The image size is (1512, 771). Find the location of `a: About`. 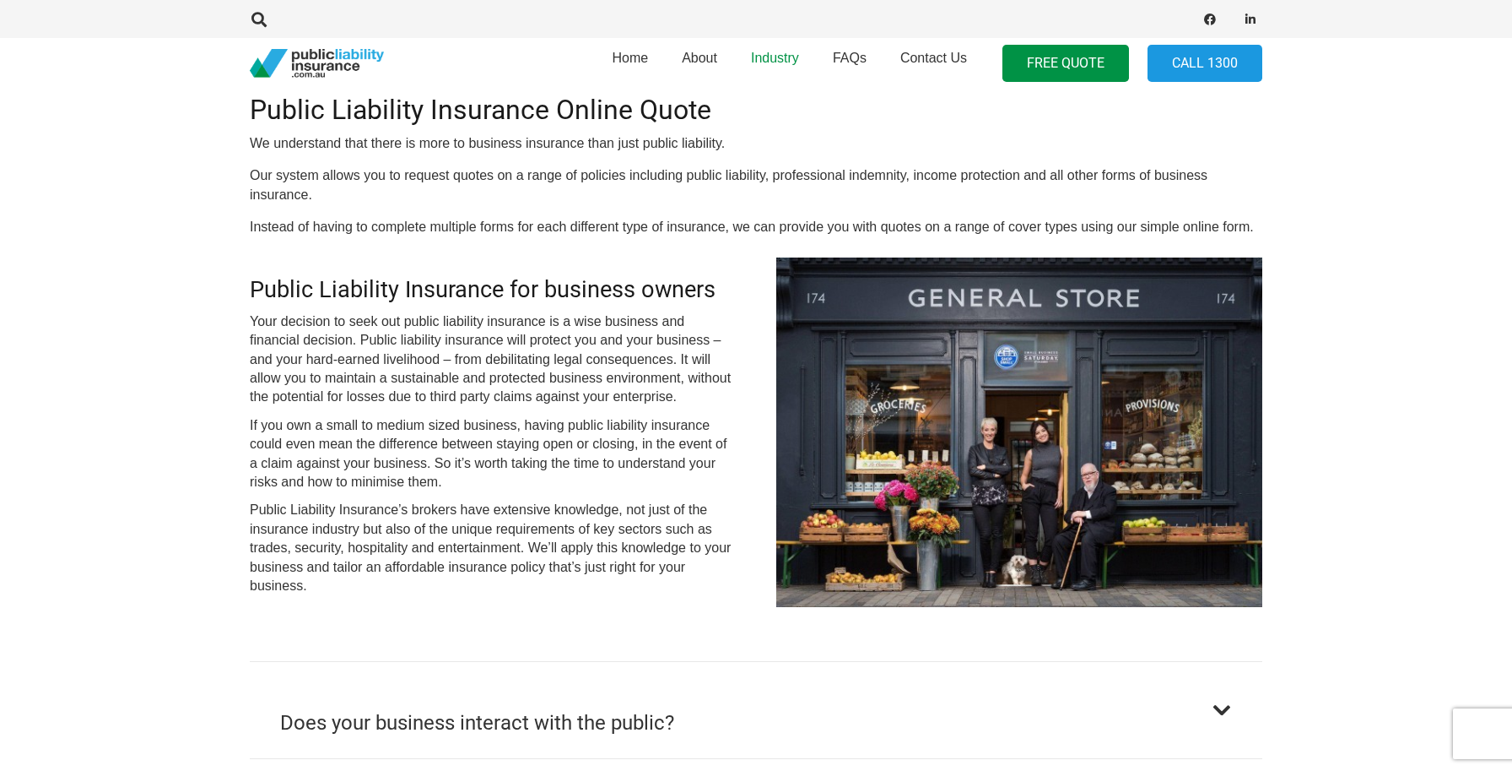

a: About is located at coordinates (700, 63).